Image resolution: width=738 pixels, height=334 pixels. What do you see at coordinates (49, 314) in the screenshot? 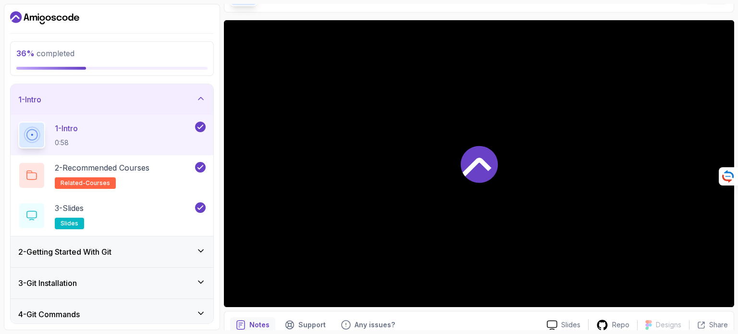
I see `h3: 4 - Git Commands` at bounding box center [49, 314].